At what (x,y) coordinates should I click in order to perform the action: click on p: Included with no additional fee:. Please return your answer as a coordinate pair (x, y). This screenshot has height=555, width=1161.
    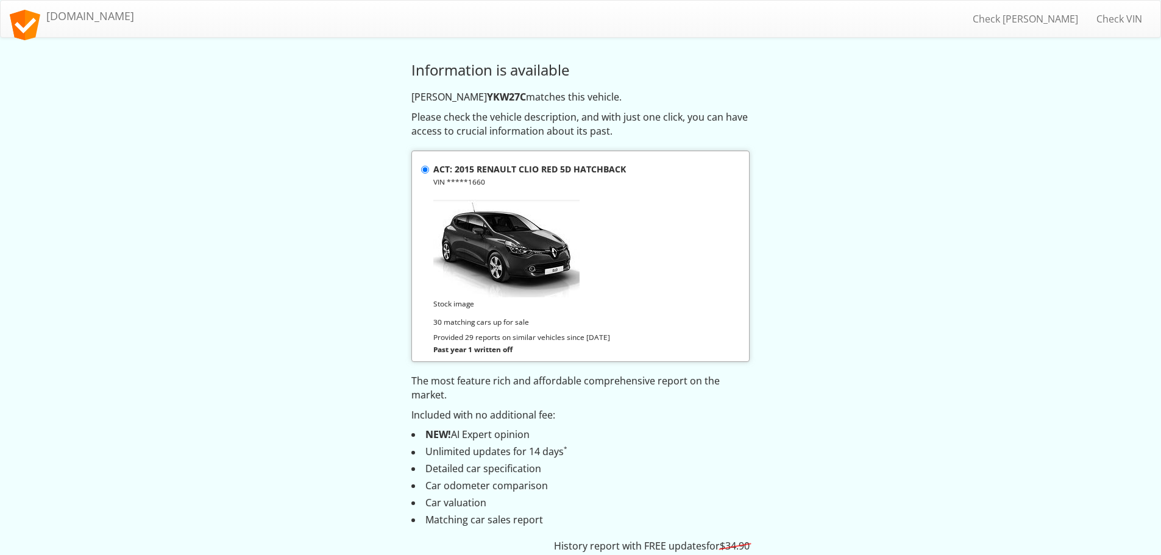
    Looking at the image, I should click on (580, 415).